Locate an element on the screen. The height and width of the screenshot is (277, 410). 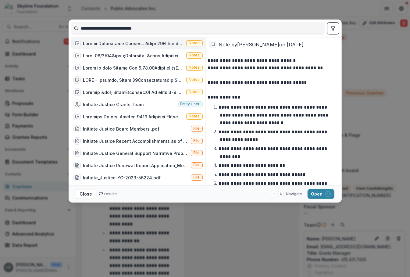
span: results is located at coordinates (111, 194).